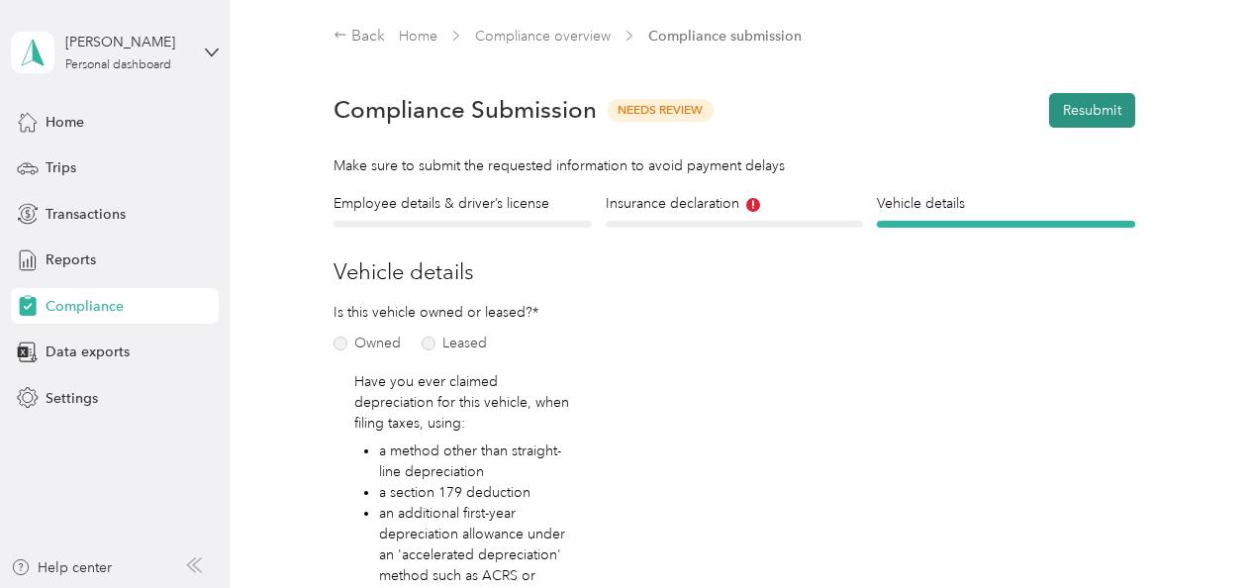  Describe the element at coordinates (542, 36) in the screenshot. I see `a: Compliance overview` at that location.